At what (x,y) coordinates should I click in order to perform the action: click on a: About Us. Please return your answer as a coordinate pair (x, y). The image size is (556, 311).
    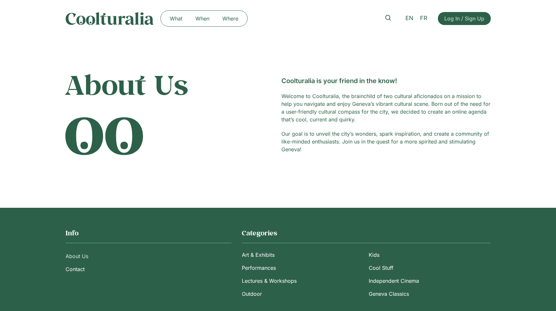
    Looking at the image, I should click on (148, 256).